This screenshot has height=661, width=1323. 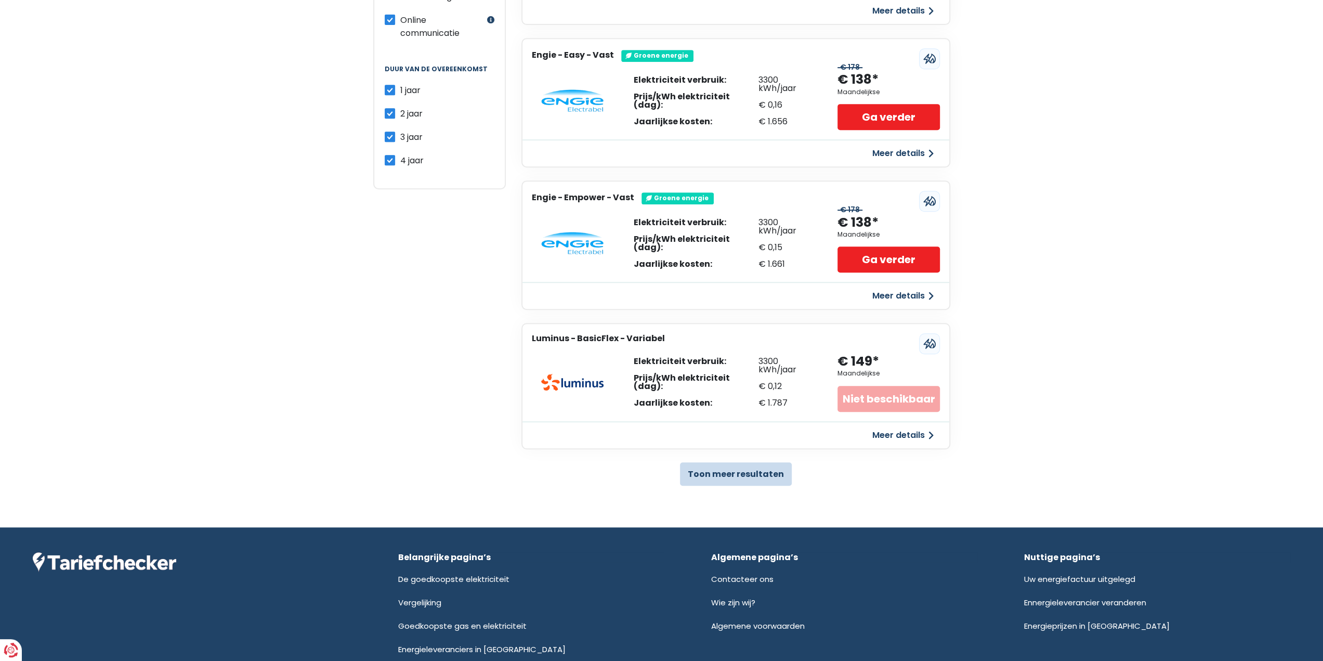 I want to click on div: Belangrijke pagina’s, so click(x=531, y=557).